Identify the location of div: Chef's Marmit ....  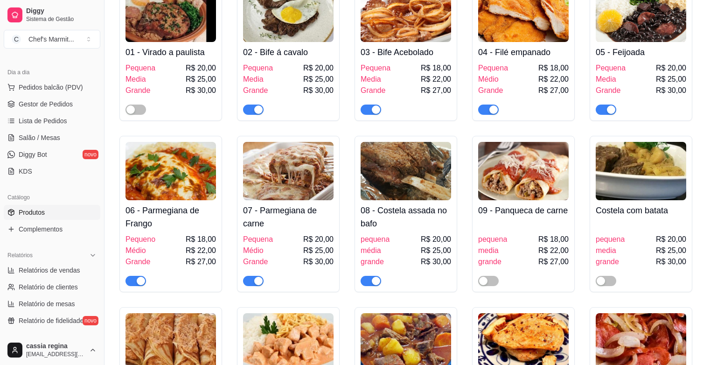
(51, 39).